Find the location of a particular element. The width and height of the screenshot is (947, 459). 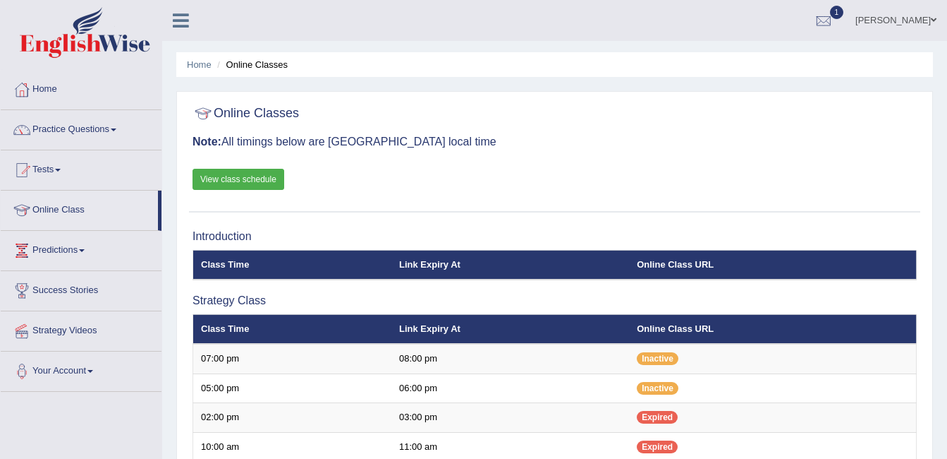

b: Note: is located at coordinates (207, 141).